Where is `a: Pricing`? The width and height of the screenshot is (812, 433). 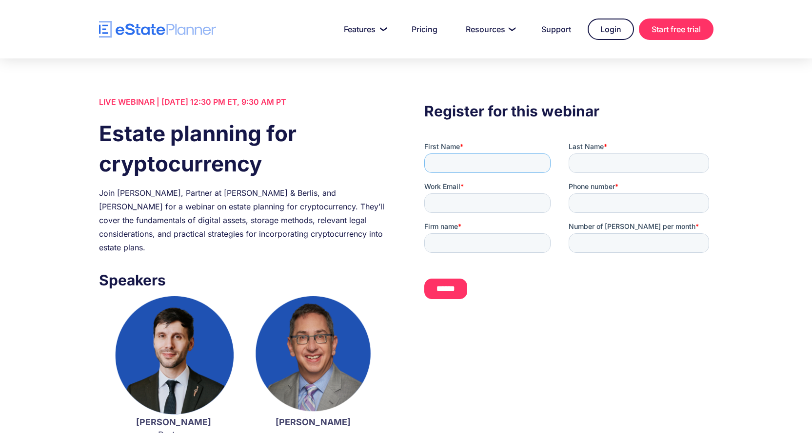 a: Pricing is located at coordinates (424, 29).